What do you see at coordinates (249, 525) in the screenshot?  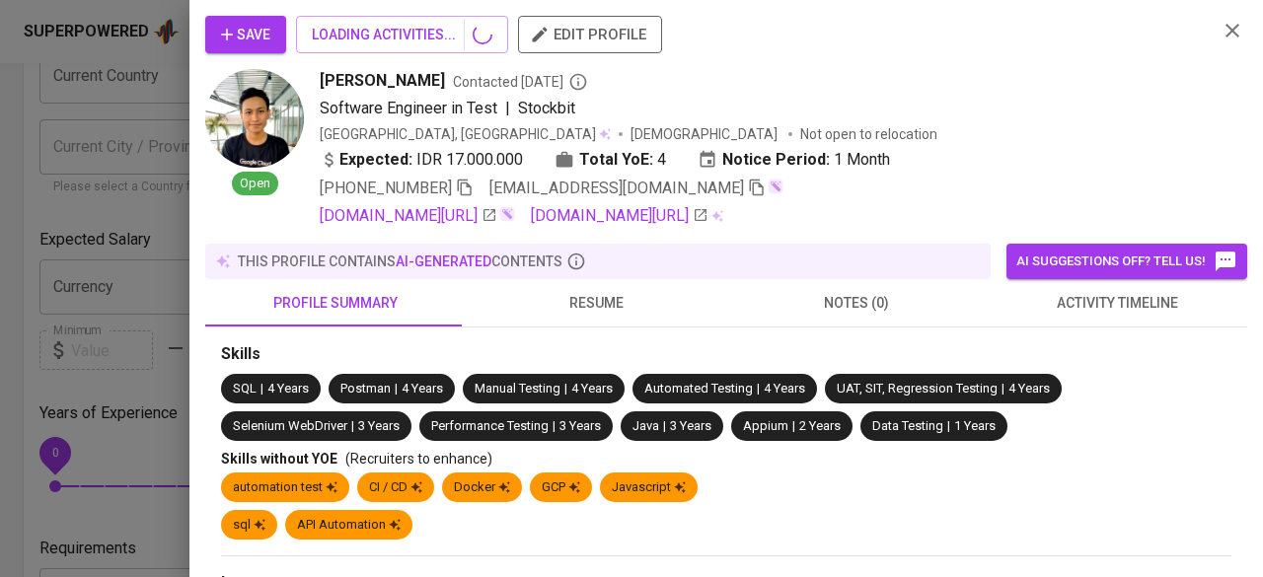 I see `div: sql` at bounding box center [249, 525].